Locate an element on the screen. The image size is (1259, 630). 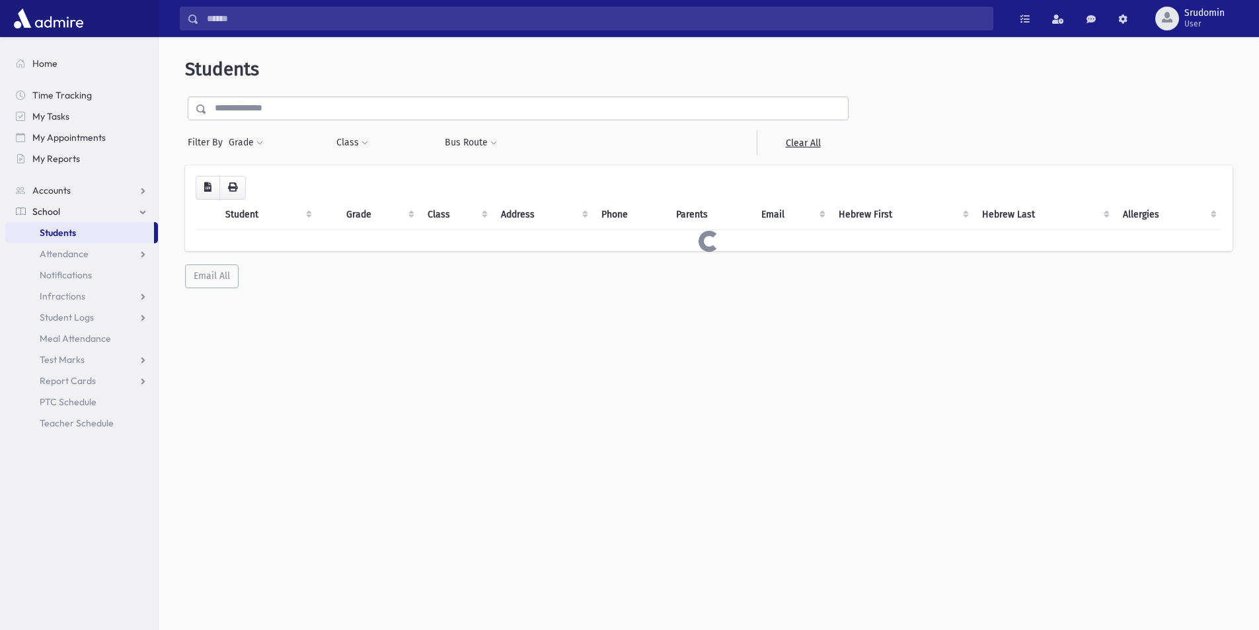
button: CSV is located at coordinates (207, 188).